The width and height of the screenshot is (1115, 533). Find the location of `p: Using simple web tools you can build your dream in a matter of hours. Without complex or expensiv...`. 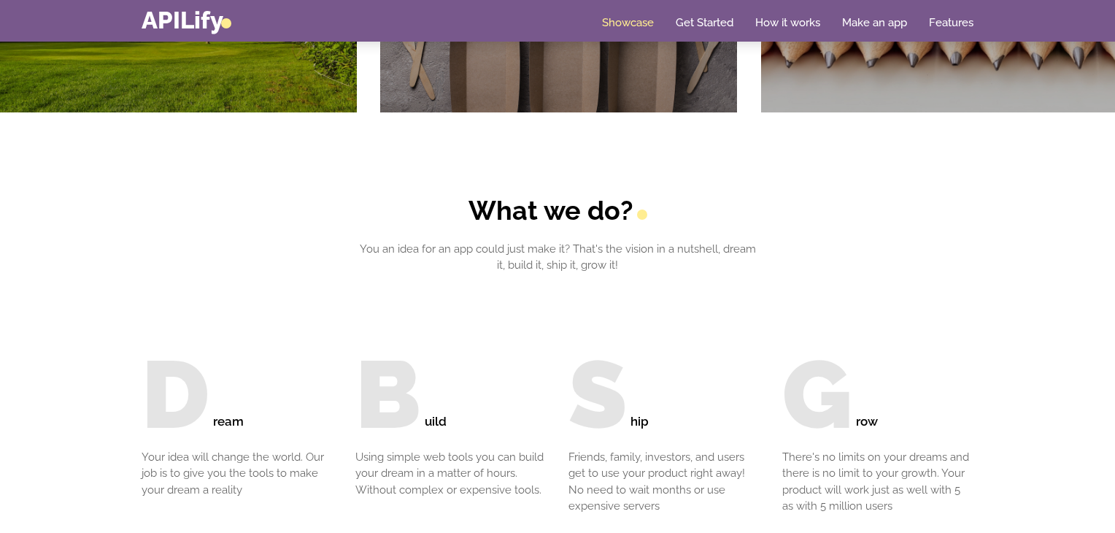

p: Using simple web tools you can build your dream in a matter of hours. Without complex or expensiv... is located at coordinates (451, 474).